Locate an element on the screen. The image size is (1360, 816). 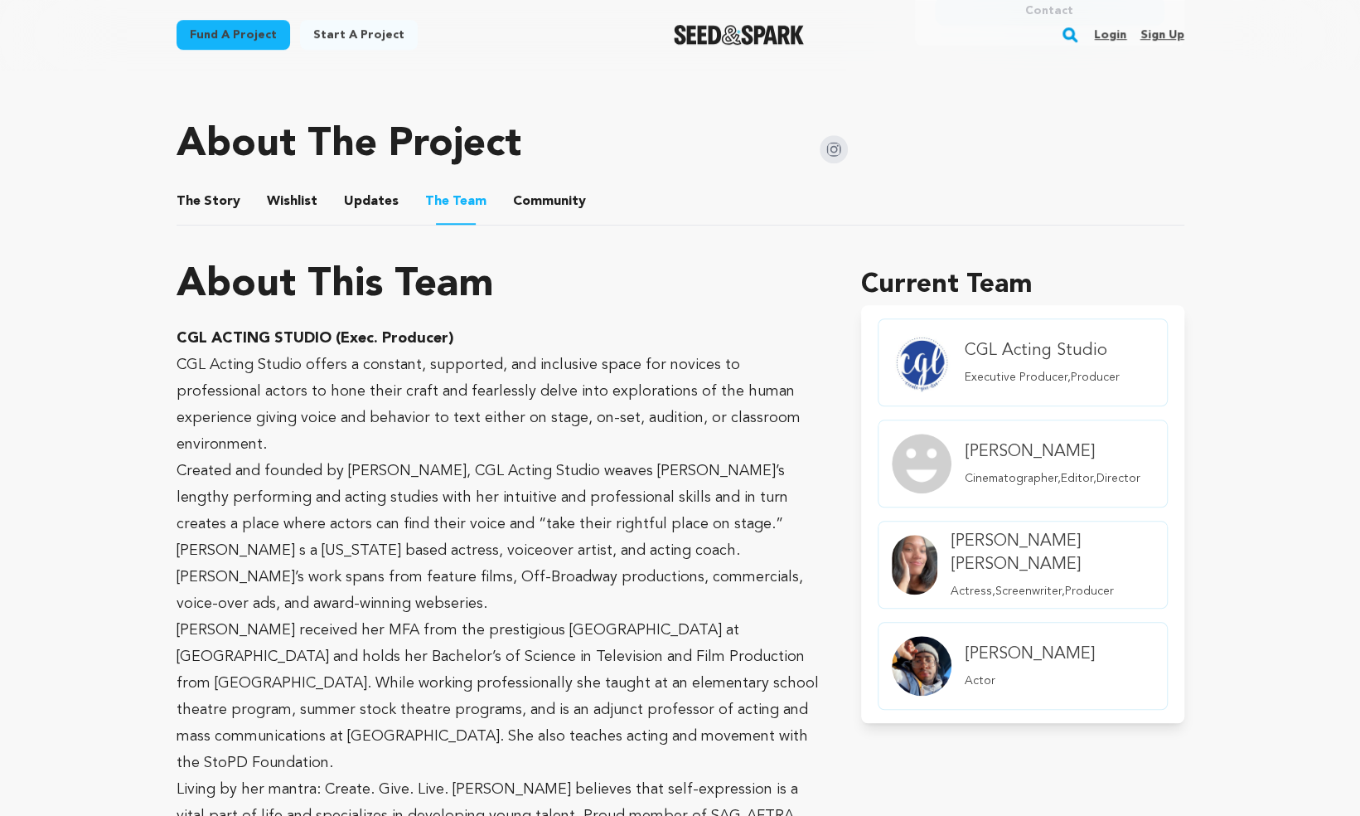
a: Login is located at coordinates (1110, 35).